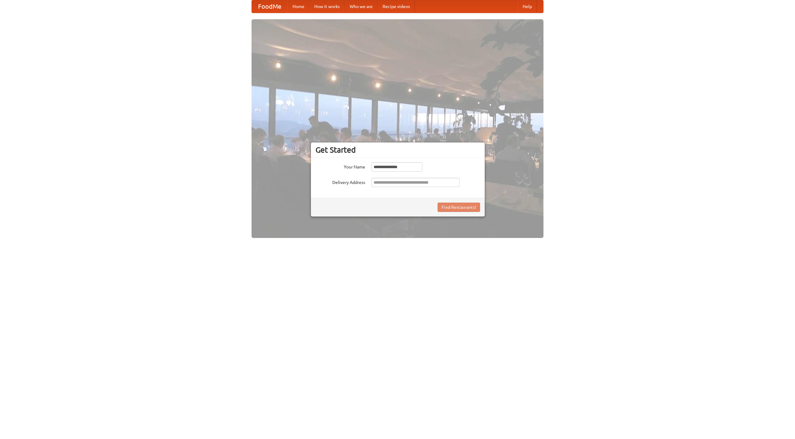 The height and width of the screenshot is (439, 795). What do you see at coordinates (398, 150) in the screenshot?
I see `h3: Get Started` at bounding box center [398, 150].